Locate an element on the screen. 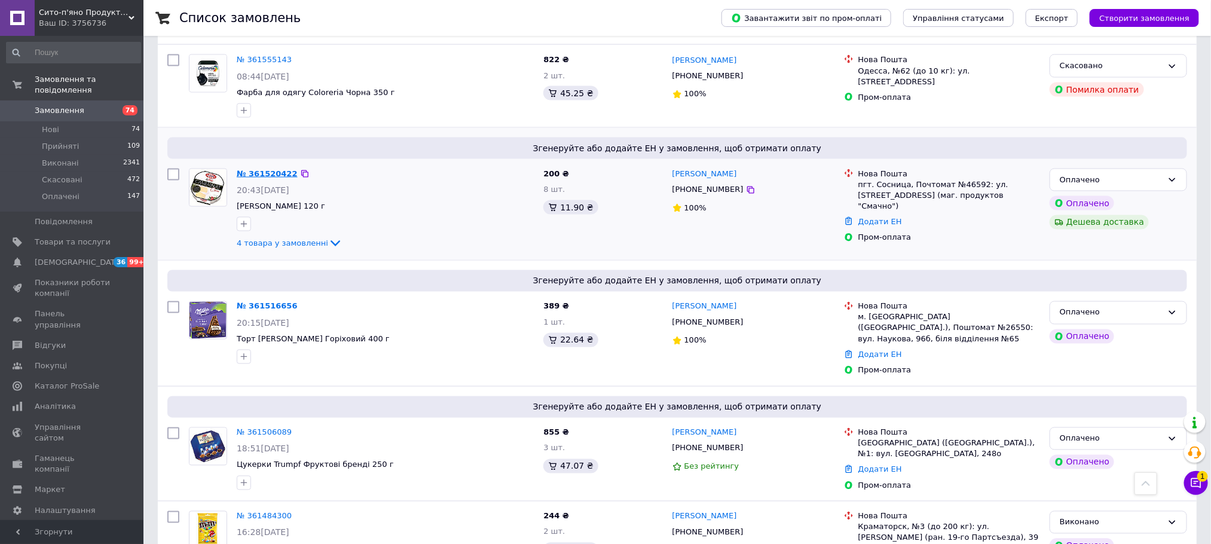 This screenshot has width=1211, height=544. div: Виконано is located at coordinates (1111, 523).